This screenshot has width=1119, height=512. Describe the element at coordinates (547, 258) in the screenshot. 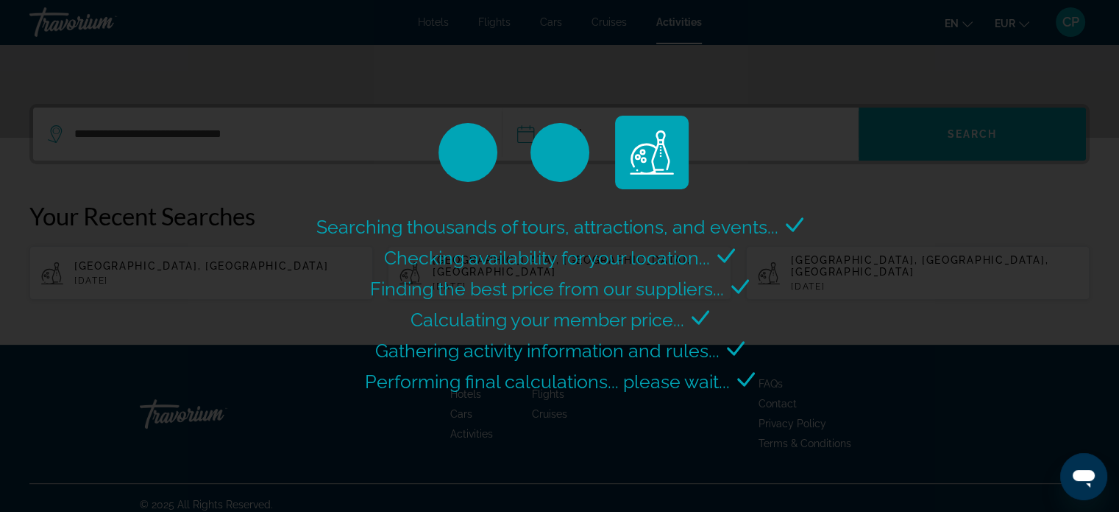

I see `span: Checking availability for your location...` at that location.